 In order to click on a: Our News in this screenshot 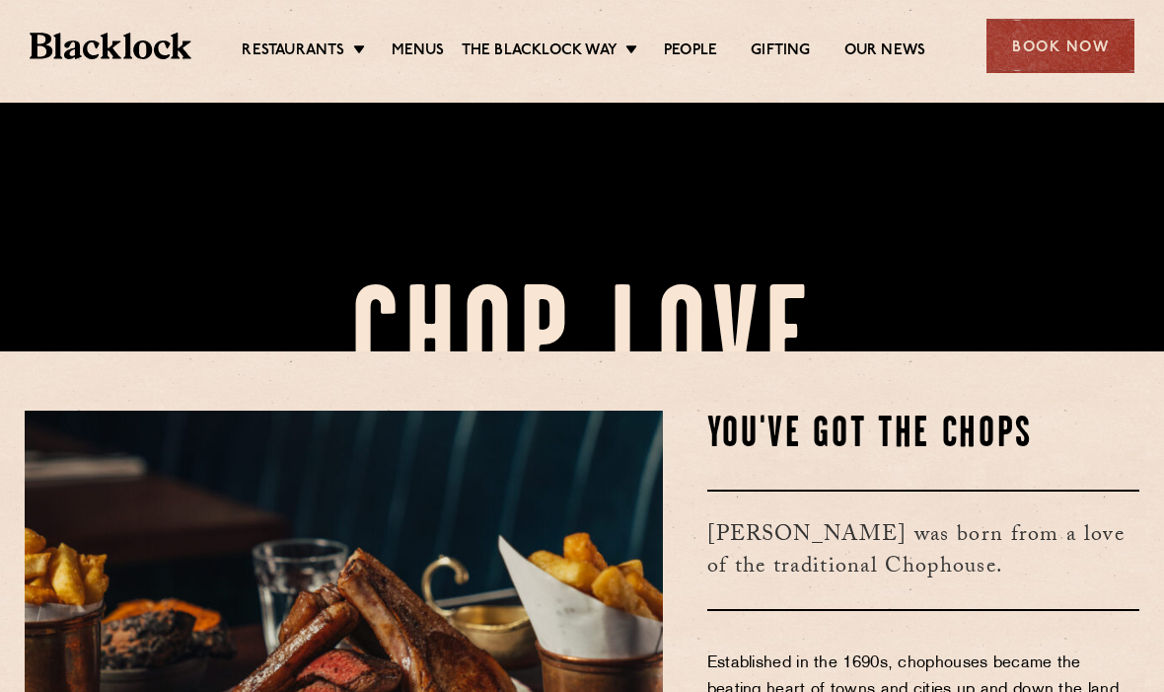, I will do `click(885, 51)`.